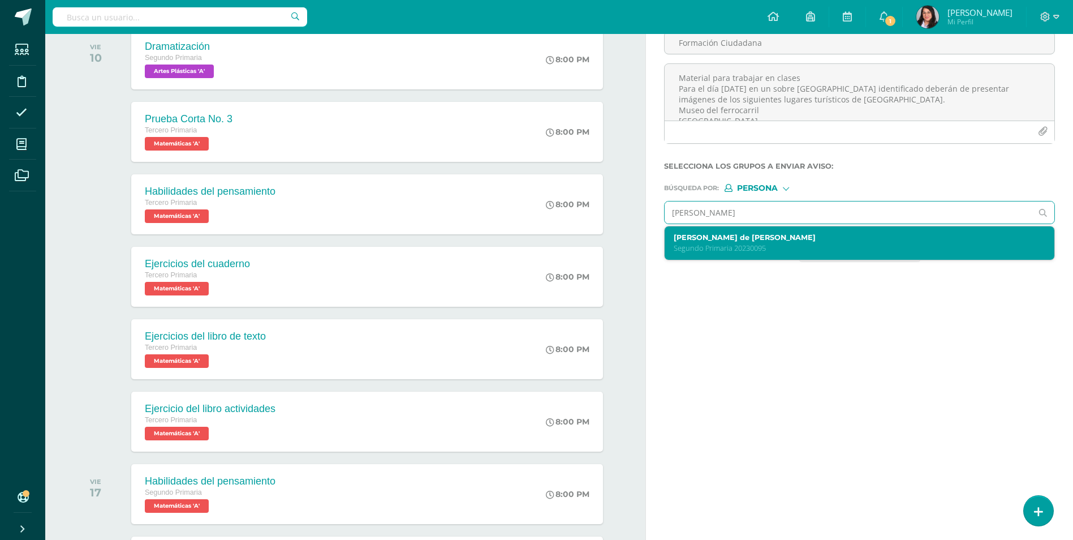 This screenshot has height=540, width=1073. I want to click on span: 1, so click(890, 21).